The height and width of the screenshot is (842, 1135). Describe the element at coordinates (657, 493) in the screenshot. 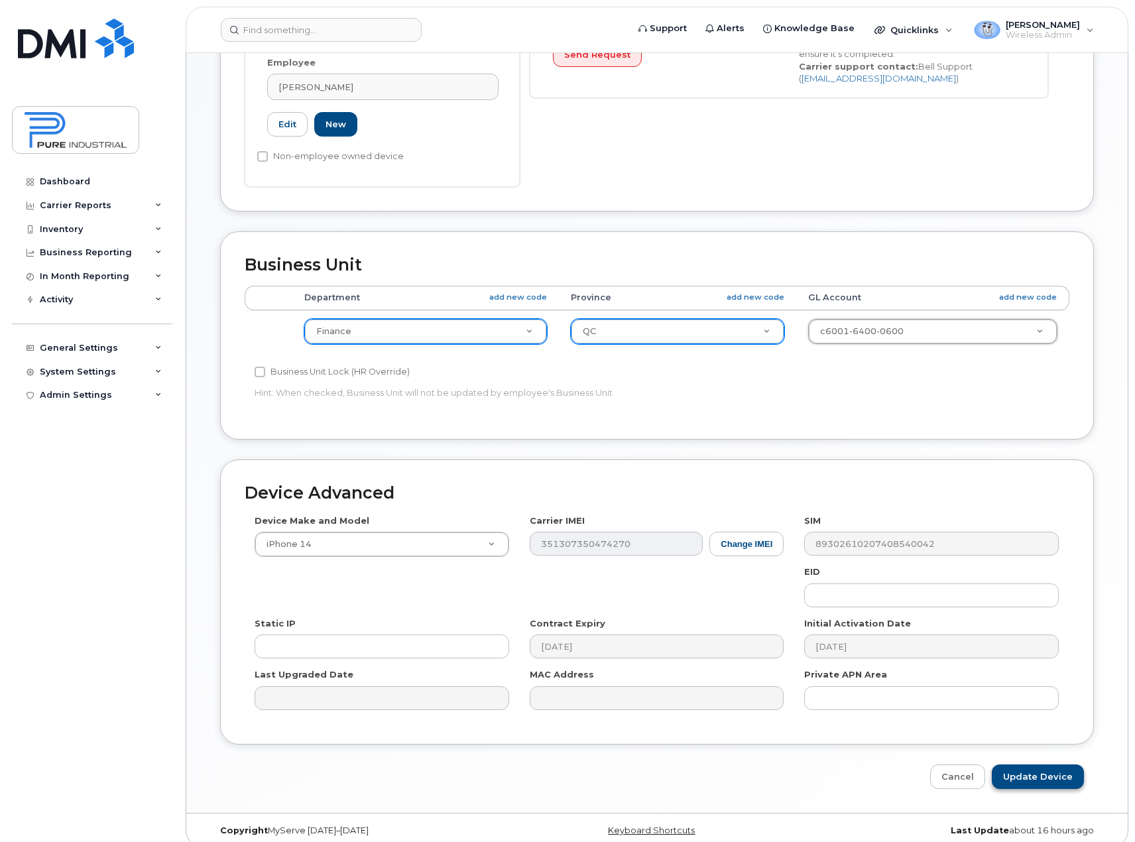

I see `h2: Device Advanced` at that location.